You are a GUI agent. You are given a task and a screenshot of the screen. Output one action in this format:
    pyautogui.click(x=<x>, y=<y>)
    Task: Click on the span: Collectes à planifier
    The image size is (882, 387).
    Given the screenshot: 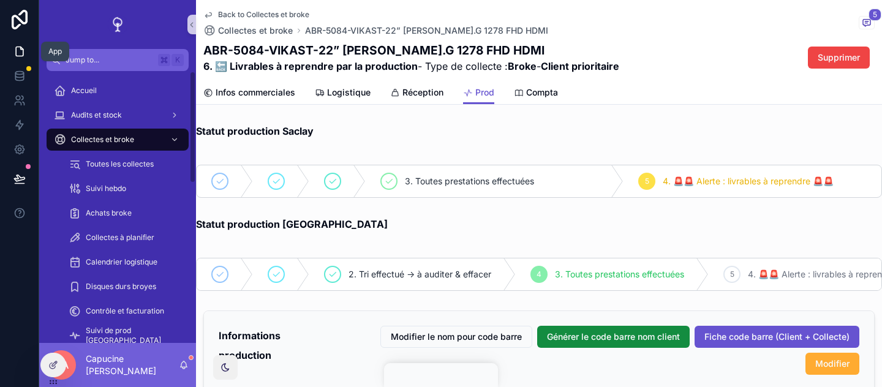 What is the action you would take?
    pyautogui.click(x=120, y=238)
    